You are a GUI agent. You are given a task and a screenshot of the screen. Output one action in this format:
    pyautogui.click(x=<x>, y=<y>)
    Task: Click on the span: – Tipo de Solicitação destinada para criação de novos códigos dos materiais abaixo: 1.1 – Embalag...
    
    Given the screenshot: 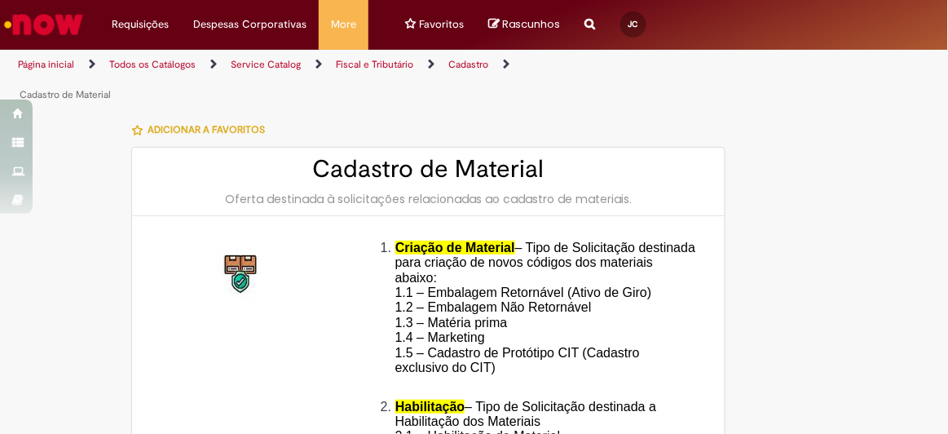 What is the action you would take?
    pyautogui.click(x=546, y=315)
    